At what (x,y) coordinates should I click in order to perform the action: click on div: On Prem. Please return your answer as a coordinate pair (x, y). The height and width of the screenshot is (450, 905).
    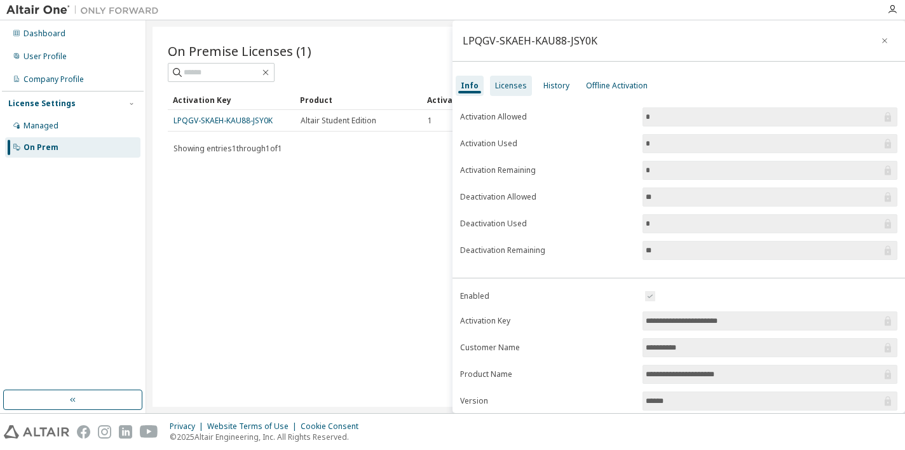
    Looking at the image, I should click on (41, 147).